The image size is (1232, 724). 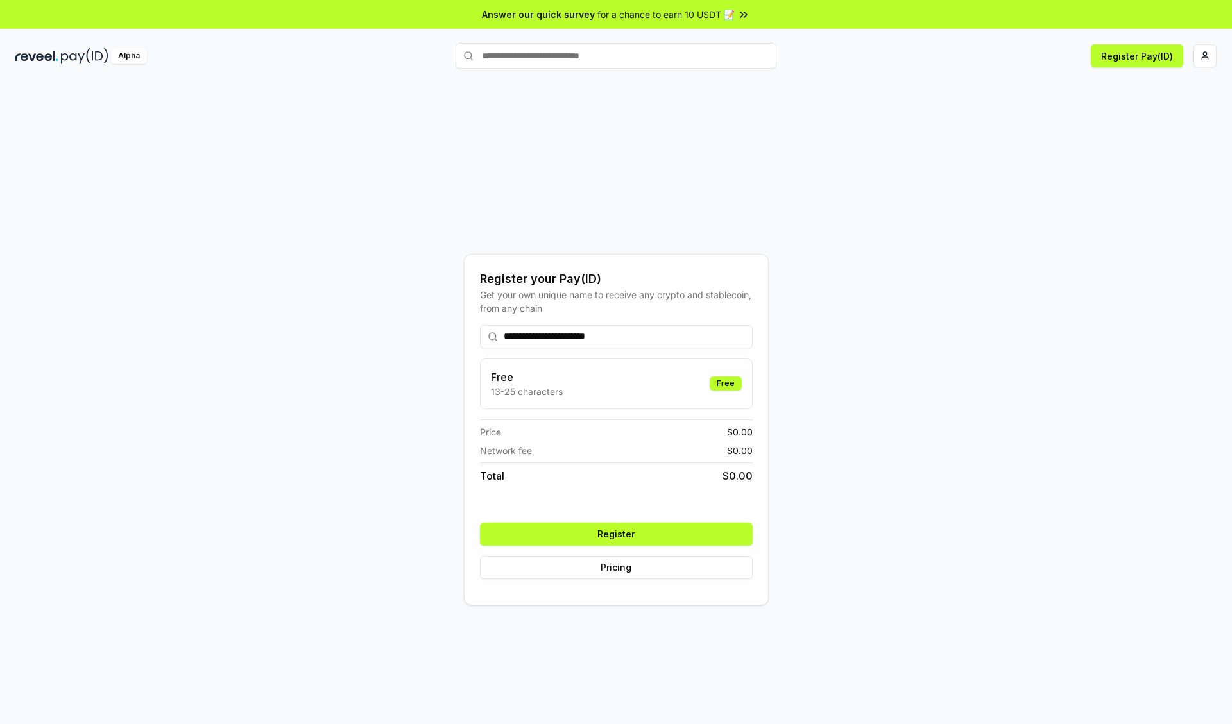 What do you see at coordinates (506, 450) in the screenshot?
I see `span: Network fee` at bounding box center [506, 450].